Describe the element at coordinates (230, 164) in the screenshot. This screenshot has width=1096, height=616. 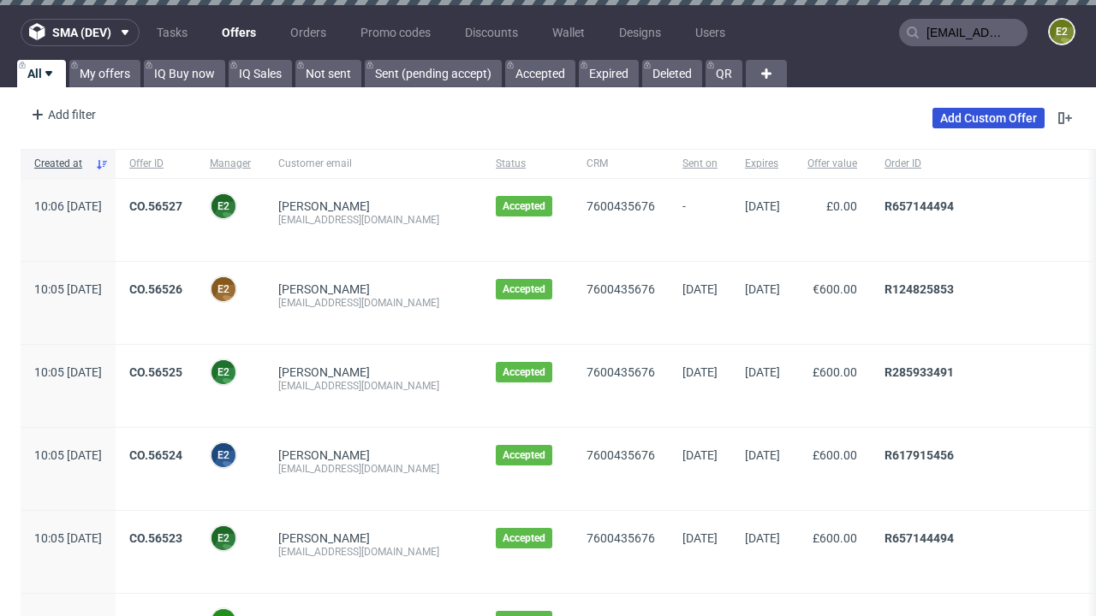
I see `span: Manager` at that location.